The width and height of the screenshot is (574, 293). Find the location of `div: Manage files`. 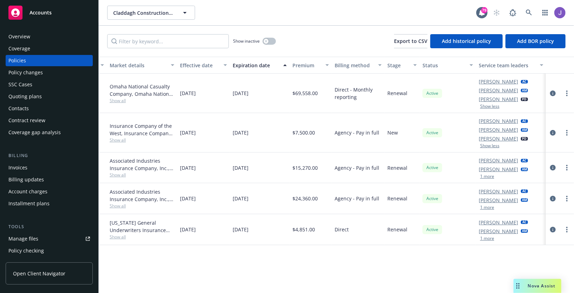

div: Manage files is located at coordinates (23, 238).